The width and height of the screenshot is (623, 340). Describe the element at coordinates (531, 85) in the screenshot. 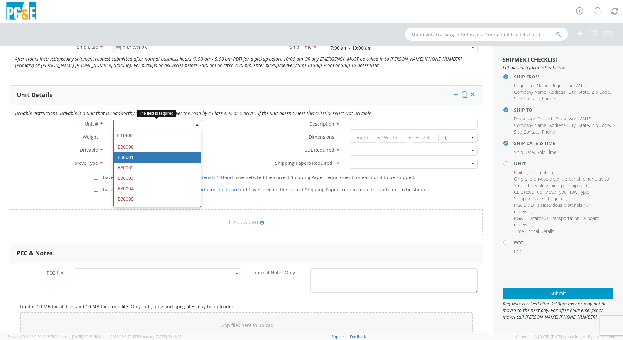

I see `span: Requestor Name` at that location.